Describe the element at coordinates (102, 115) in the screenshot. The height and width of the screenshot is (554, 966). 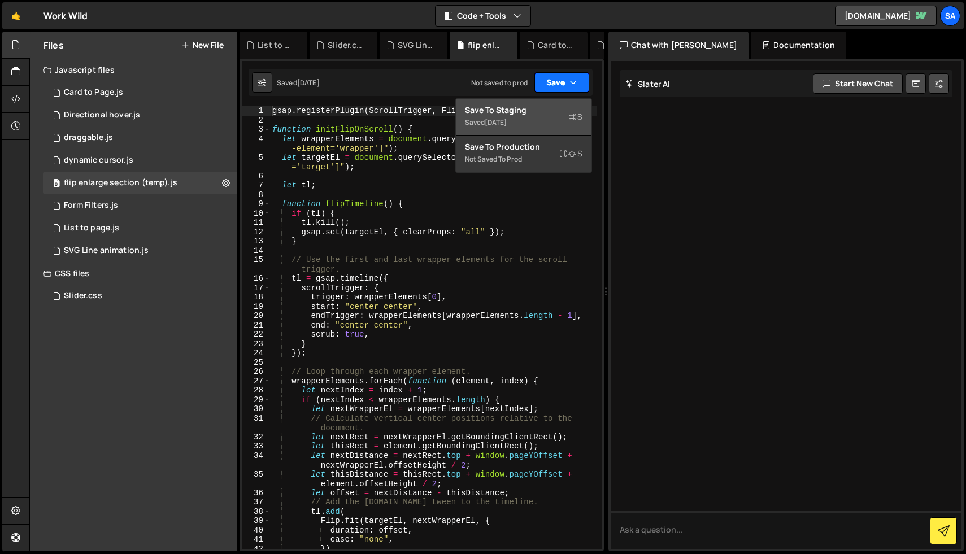
I see `div: Directional hover.js` at that location.